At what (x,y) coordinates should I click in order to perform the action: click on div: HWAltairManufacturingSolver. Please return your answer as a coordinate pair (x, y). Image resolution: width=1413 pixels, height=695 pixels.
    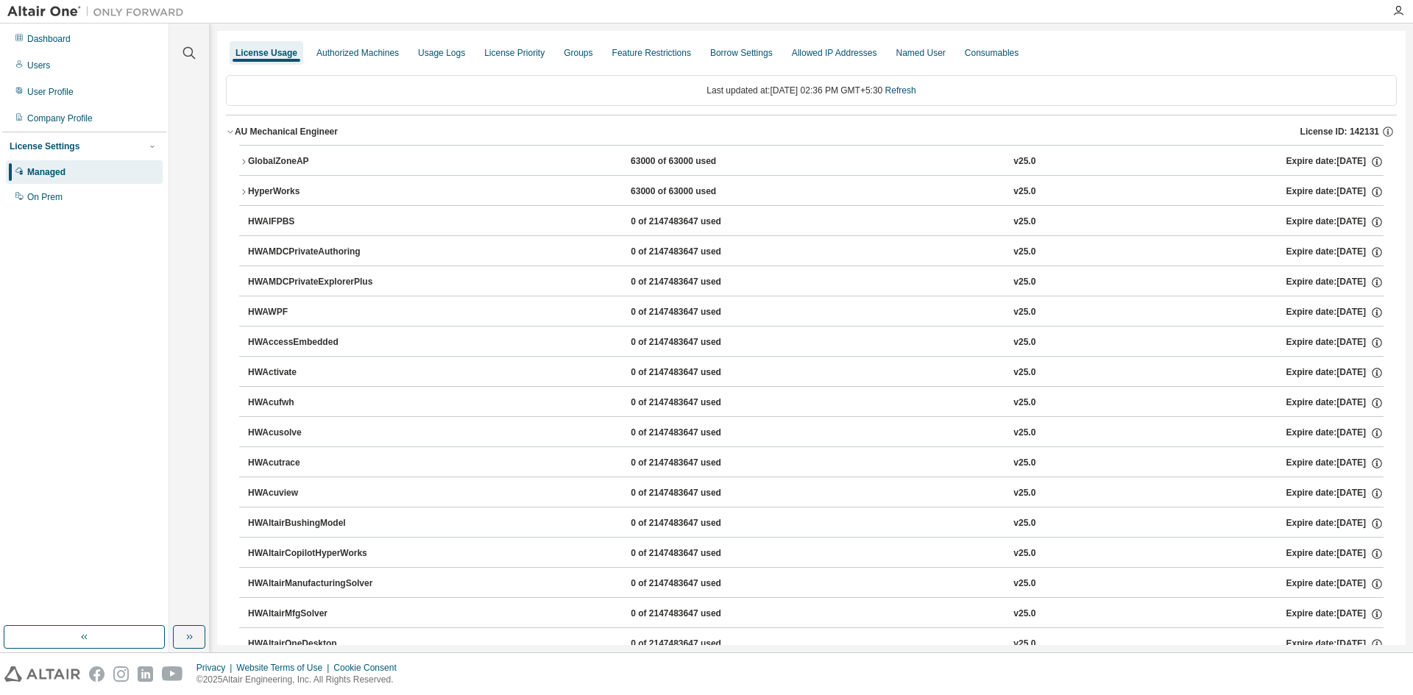
    Looking at the image, I should click on (314, 584).